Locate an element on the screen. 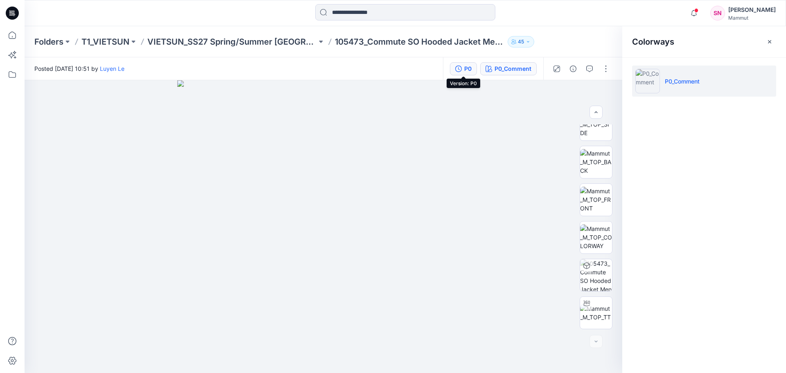 This screenshot has width=786, height=373. p: P0_Comment is located at coordinates (682, 81).